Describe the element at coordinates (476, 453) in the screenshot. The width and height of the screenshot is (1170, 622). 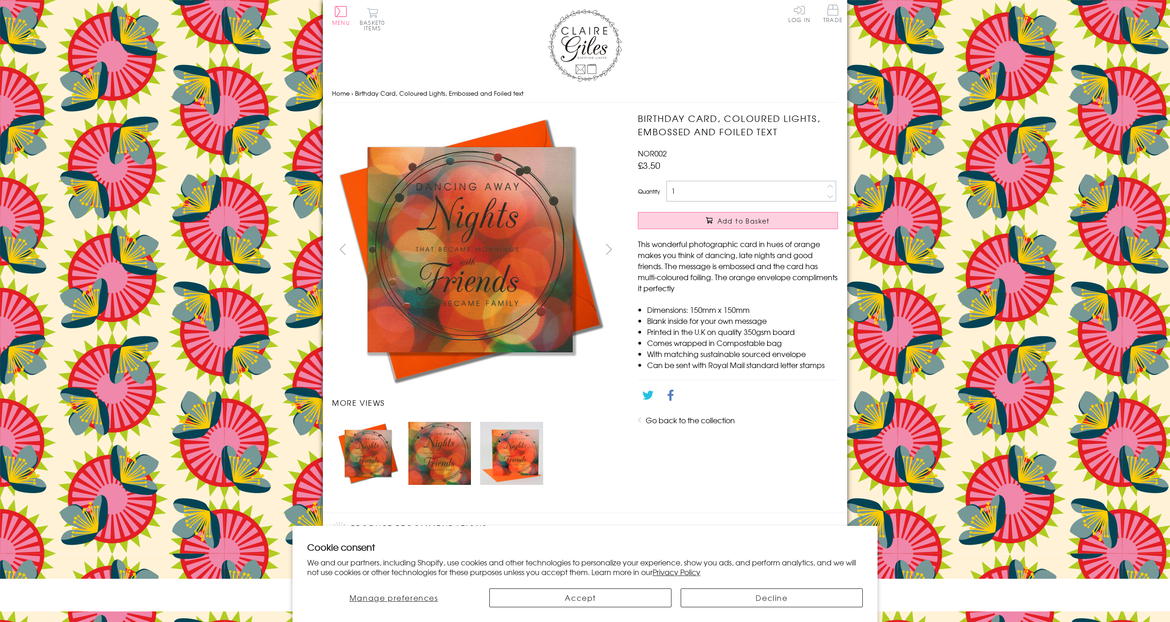
I see `ul: Carousel Pagination` at that location.